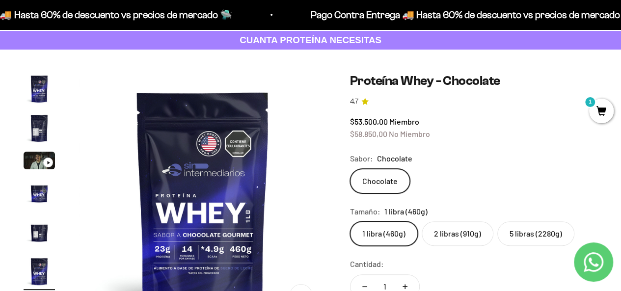 Image resolution: width=621 pixels, height=291 pixels. What do you see at coordinates (39, 90) in the screenshot?
I see `button: Ir al artículo 1` at bounding box center [39, 90].